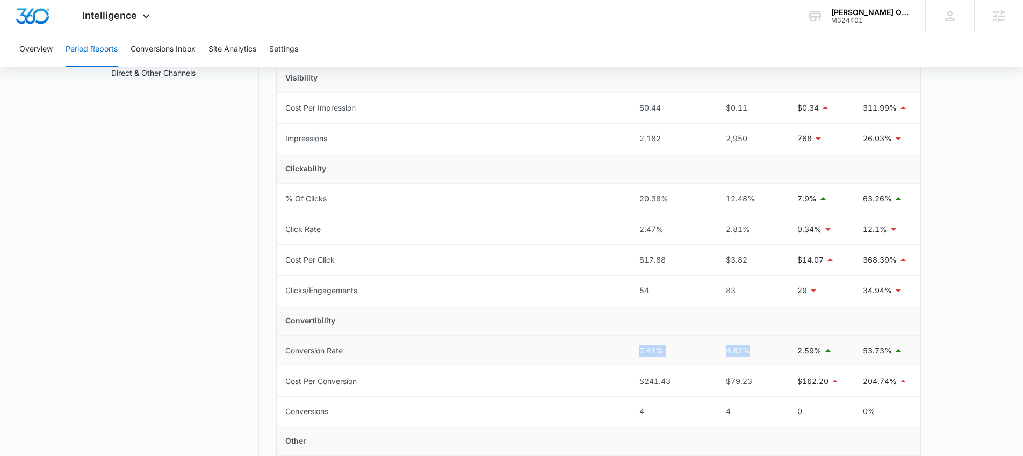  I want to click on p: 2.59%, so click(809, 351).